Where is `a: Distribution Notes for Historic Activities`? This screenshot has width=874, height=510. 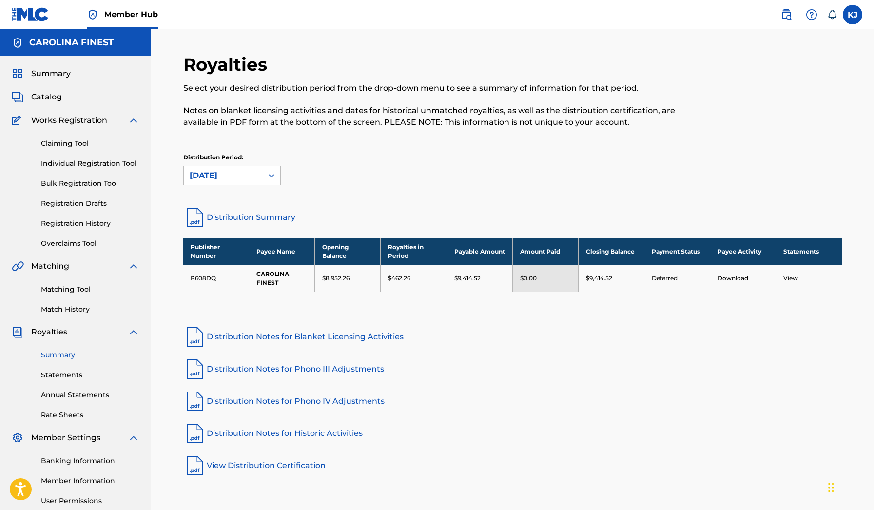
a: Distribution Notes for Historic Activities is located at coordinates (513, 433).